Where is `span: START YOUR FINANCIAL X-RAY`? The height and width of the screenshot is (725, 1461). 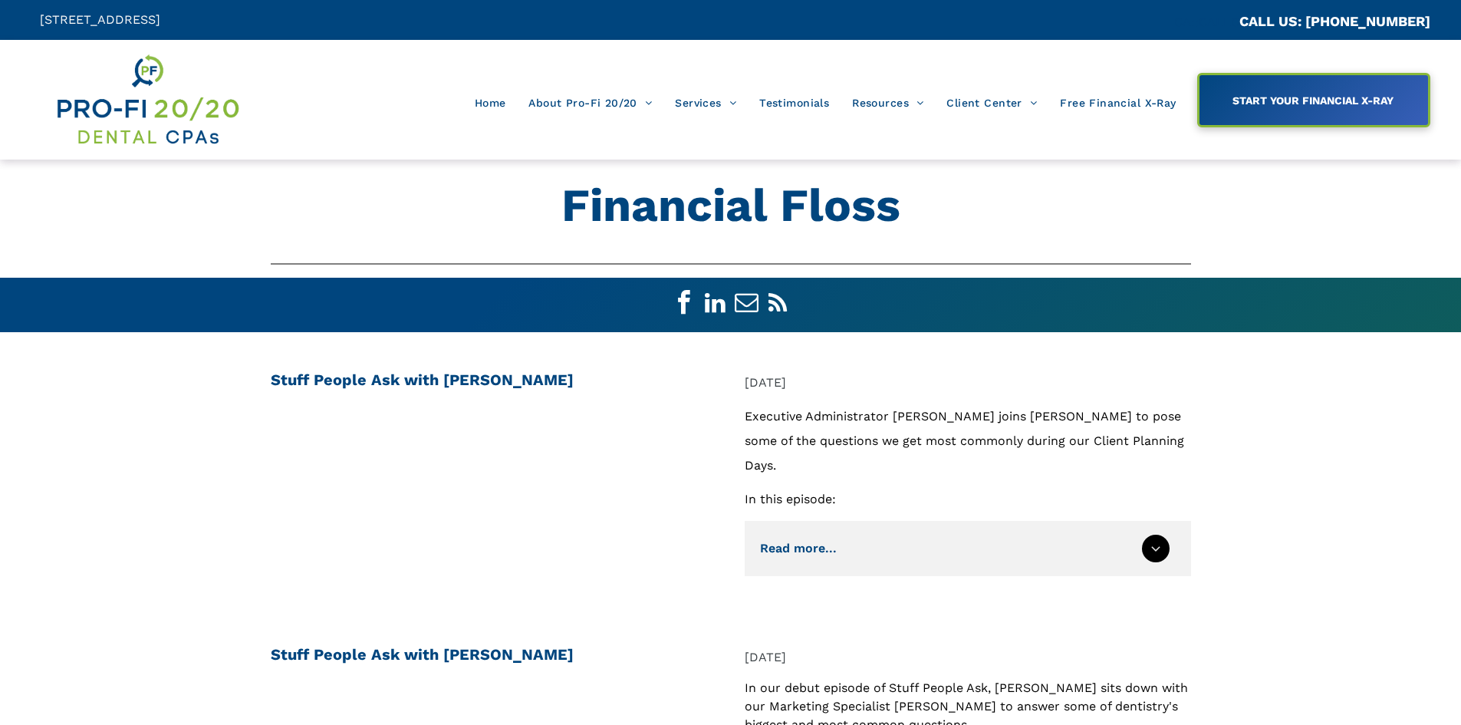
span: START YOUR FINANCIAL X-RAY is located at coordinates (1313, 100).